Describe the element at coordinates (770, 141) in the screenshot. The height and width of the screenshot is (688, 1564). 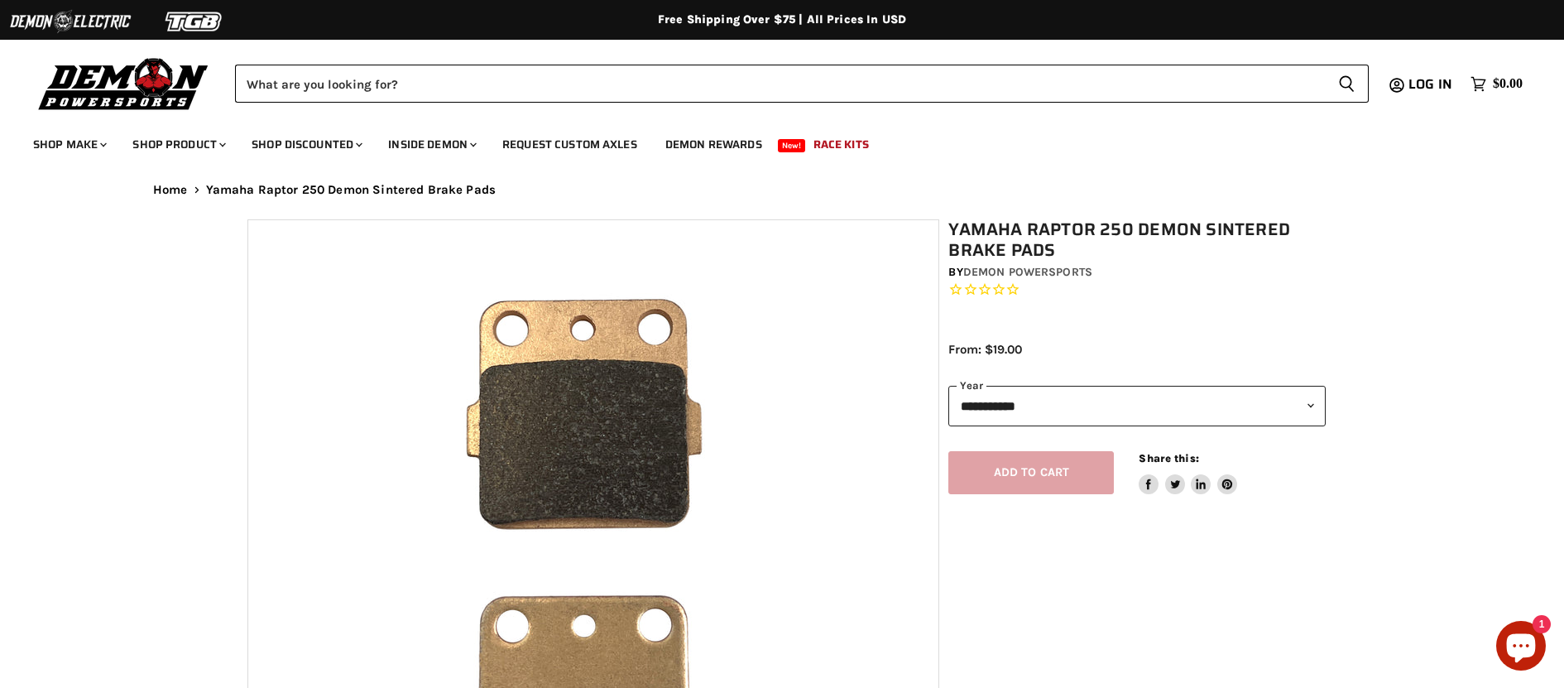
I see `ul: Main menu` at that location.